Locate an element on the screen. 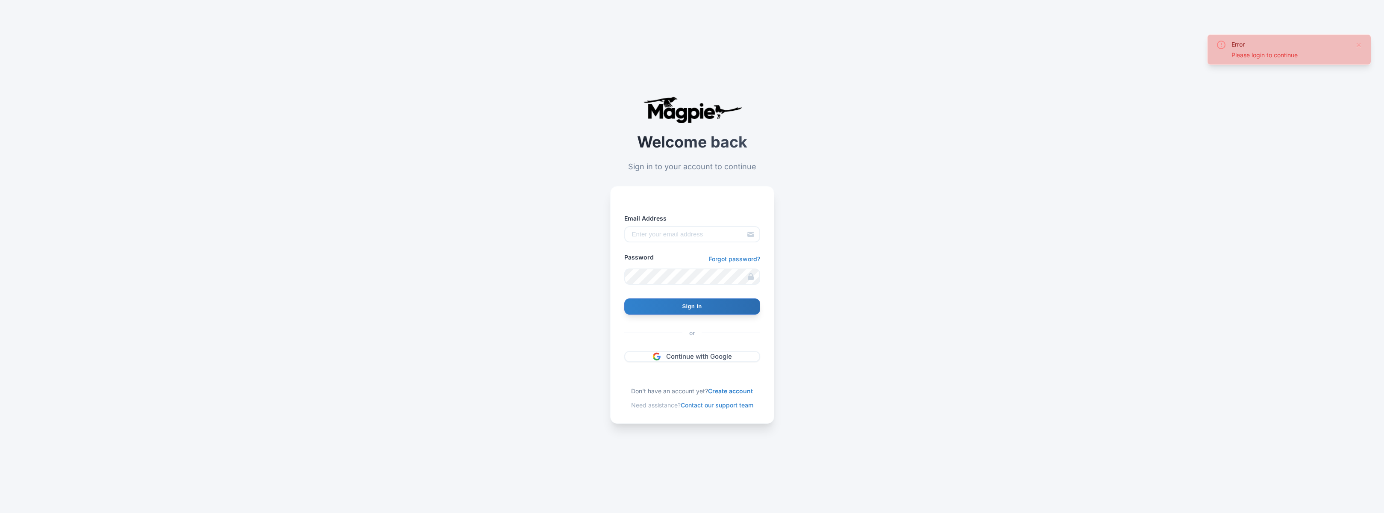 Image resolution: width=1384 pixels, height=513 pixels. a: Contact our support team is located at coordinates (716, 405).